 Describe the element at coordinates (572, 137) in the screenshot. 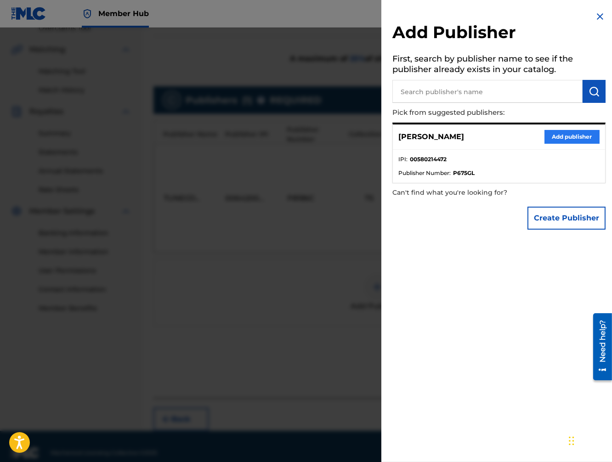

I see `button: Add publisher` at that location.